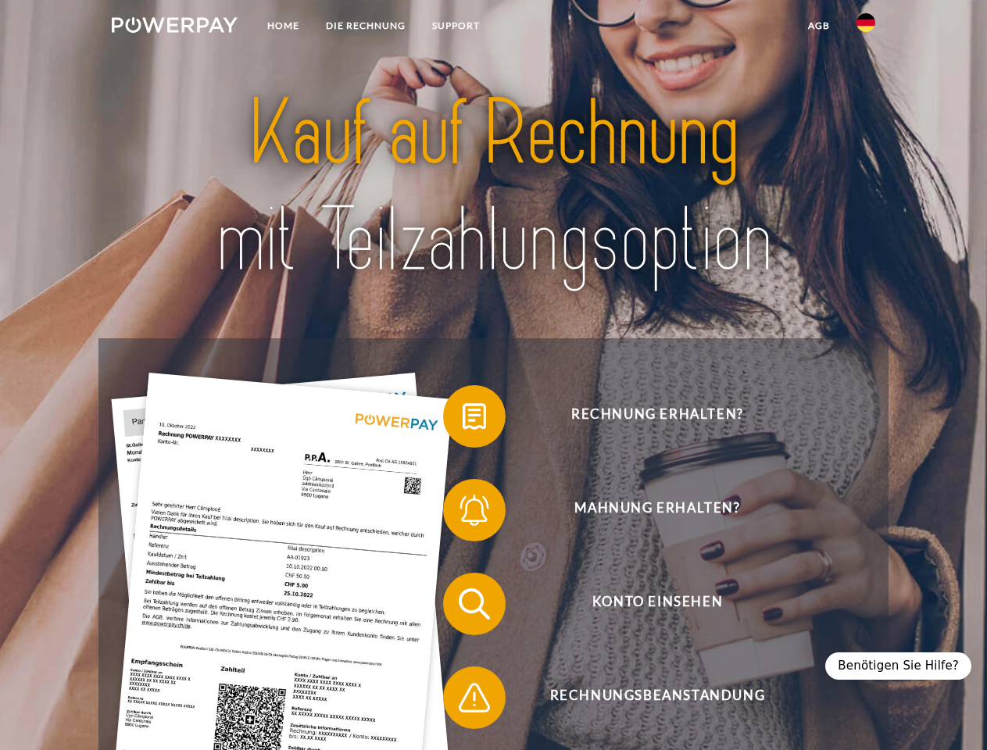 This screenshot has height=750, width=987. Describe the element at coordinates (657, 604) in the screenshot. I see `span: Konto einsehen` at that location.